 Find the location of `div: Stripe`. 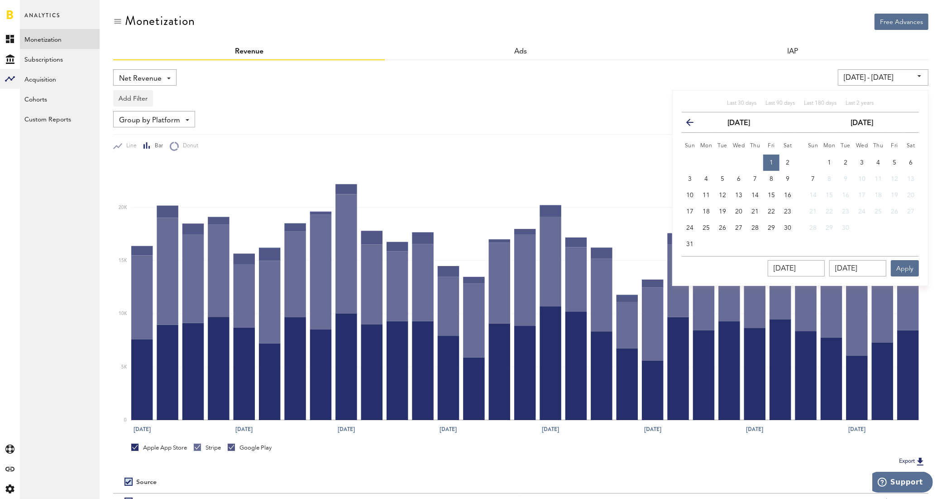

div: Stripe is located at coordinates (207, 447).